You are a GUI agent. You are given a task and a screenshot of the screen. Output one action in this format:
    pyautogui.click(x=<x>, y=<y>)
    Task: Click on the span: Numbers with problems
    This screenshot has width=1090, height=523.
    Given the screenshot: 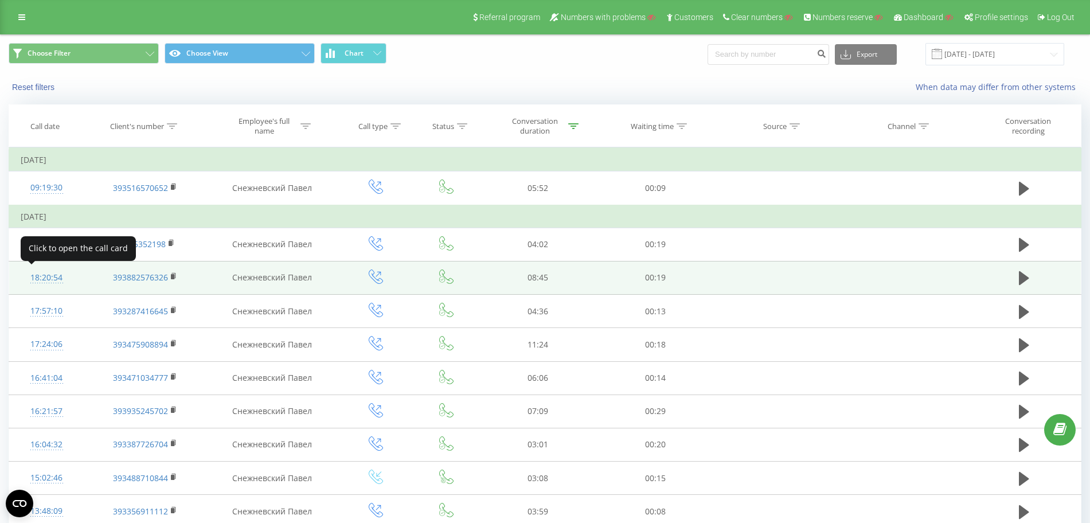 What is the action you would take?
    pyautogui.click(x=603, y=17)
    